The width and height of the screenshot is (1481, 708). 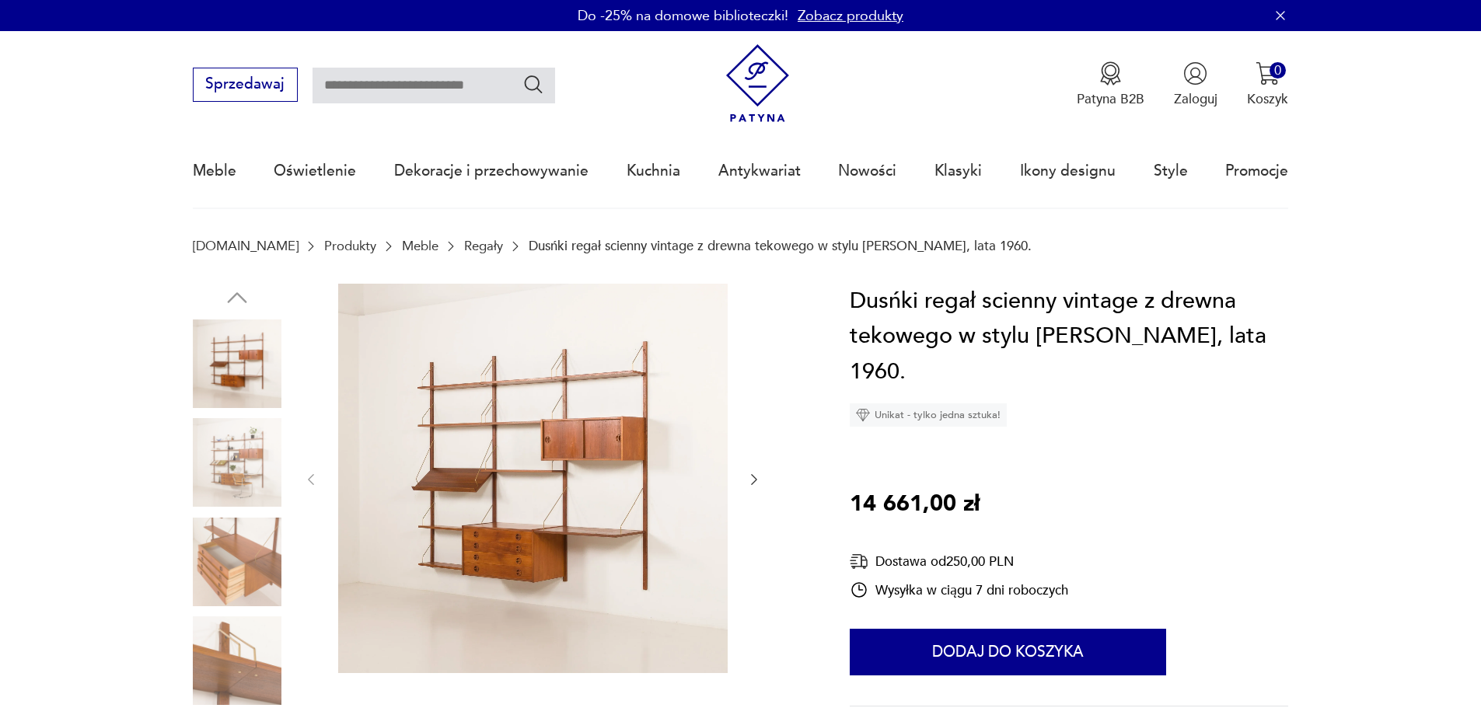 What do you see at coordinates (914, 505) in the screenshot?
I see `p: 14 661,00 zł` at bounding box center [914, 505].